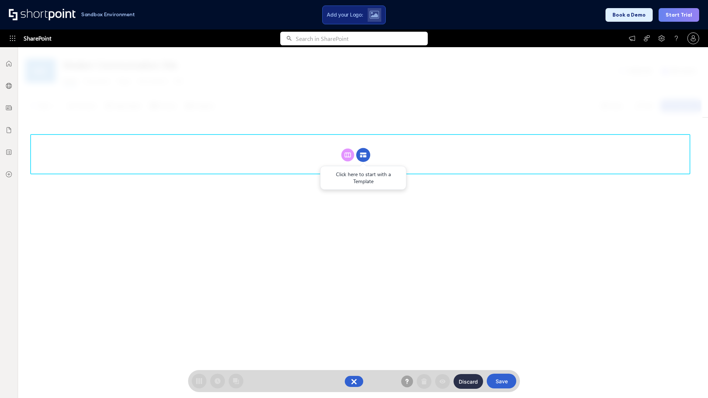 Image resolution: width=708 pixels, height=398 pixels. What do you see at coordinates (345, 15) in the screenshot?
I see `span: Add your Logo:` at bounding box center [345, 15].